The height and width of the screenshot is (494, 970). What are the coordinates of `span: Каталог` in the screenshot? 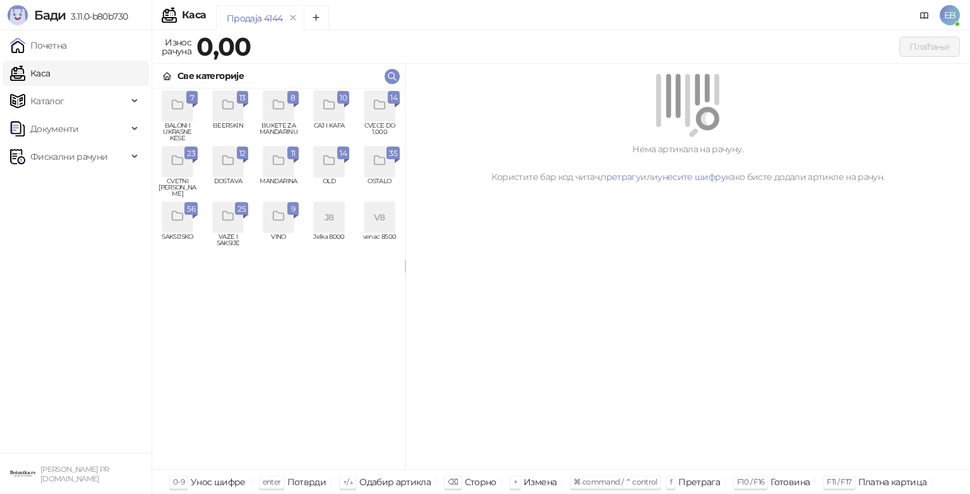 It's located at (47, 101).